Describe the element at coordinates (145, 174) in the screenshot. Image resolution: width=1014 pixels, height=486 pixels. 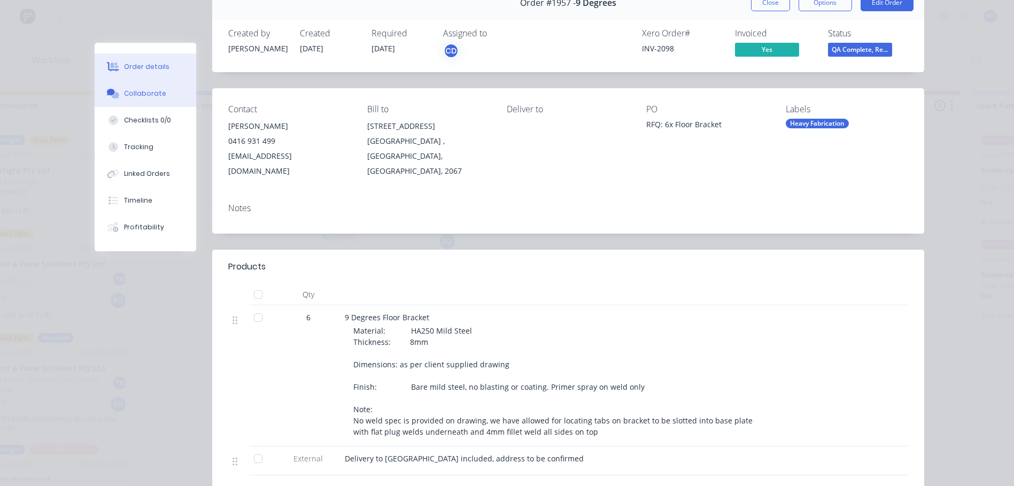
I see `button: Linked Orders` at that location.